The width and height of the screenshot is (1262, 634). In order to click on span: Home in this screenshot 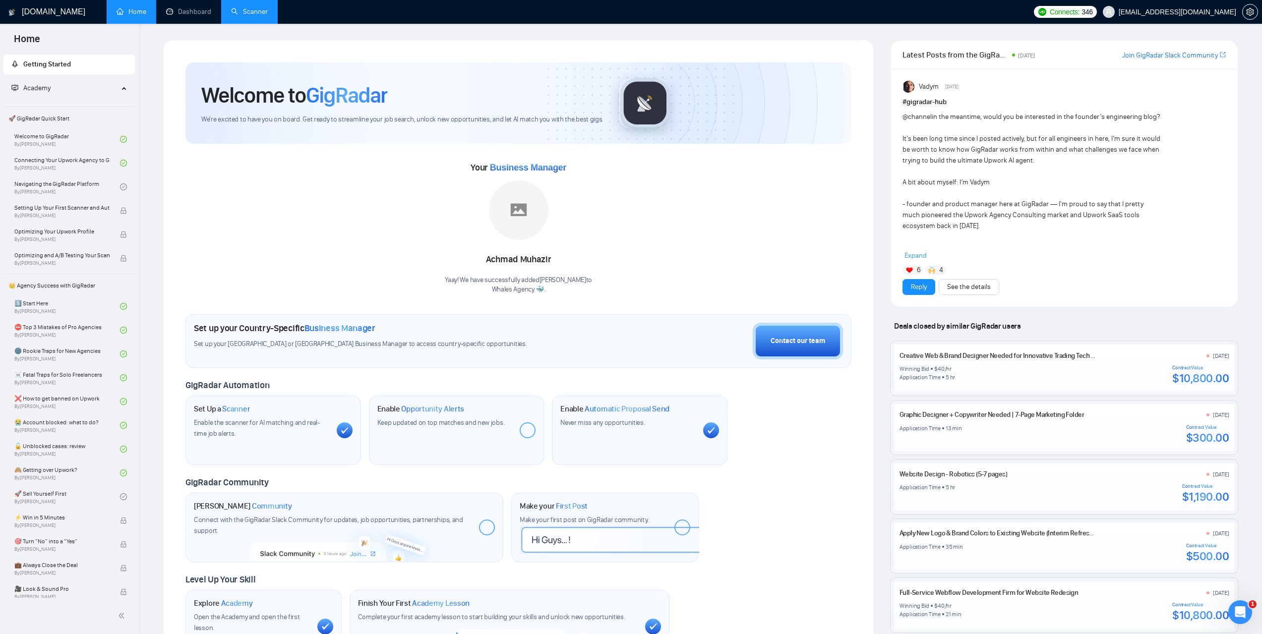, I will do `click(27, 42)`.